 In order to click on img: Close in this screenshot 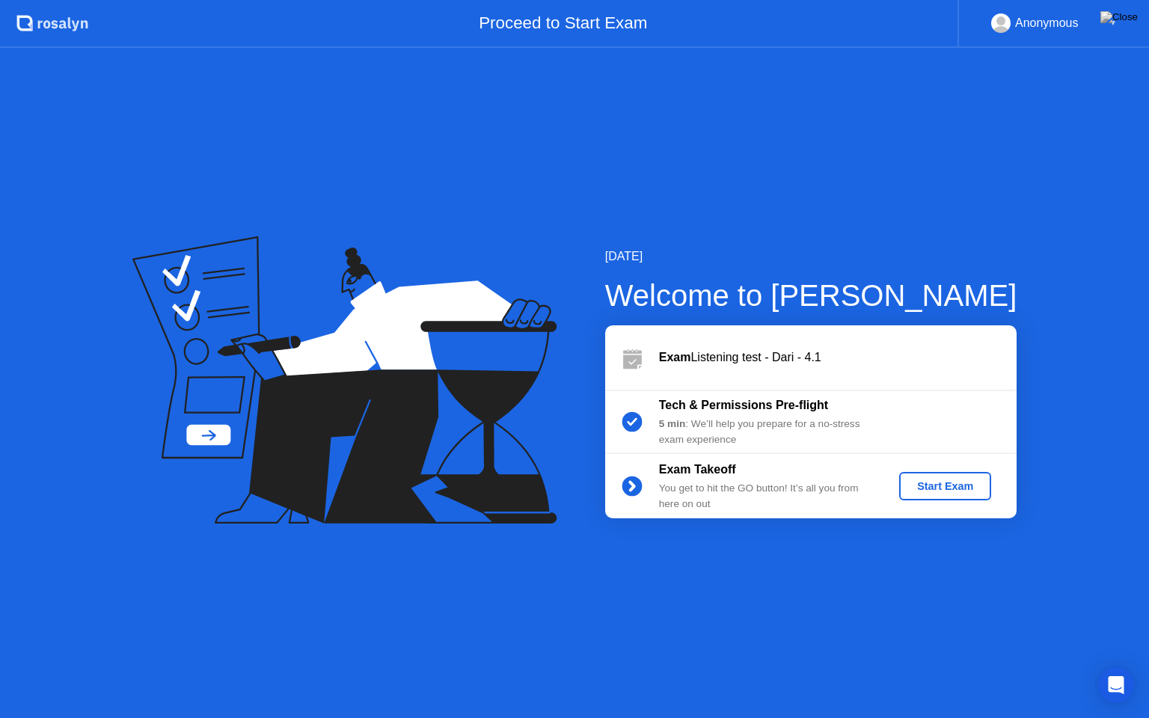, I will do `click(1119, 17)`.